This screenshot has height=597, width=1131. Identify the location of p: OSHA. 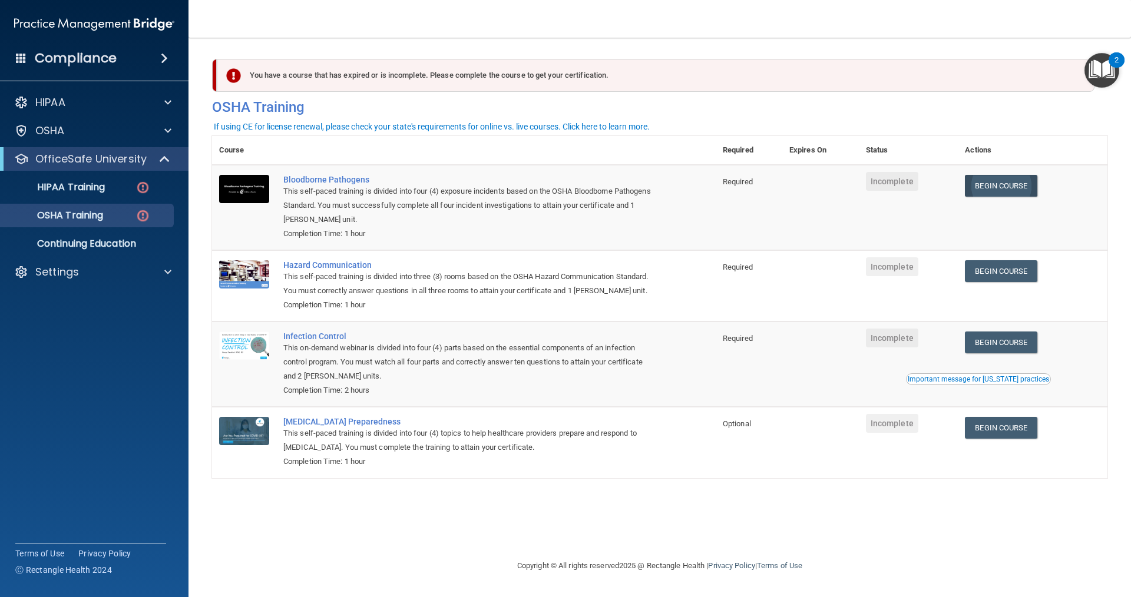
(50, 131).